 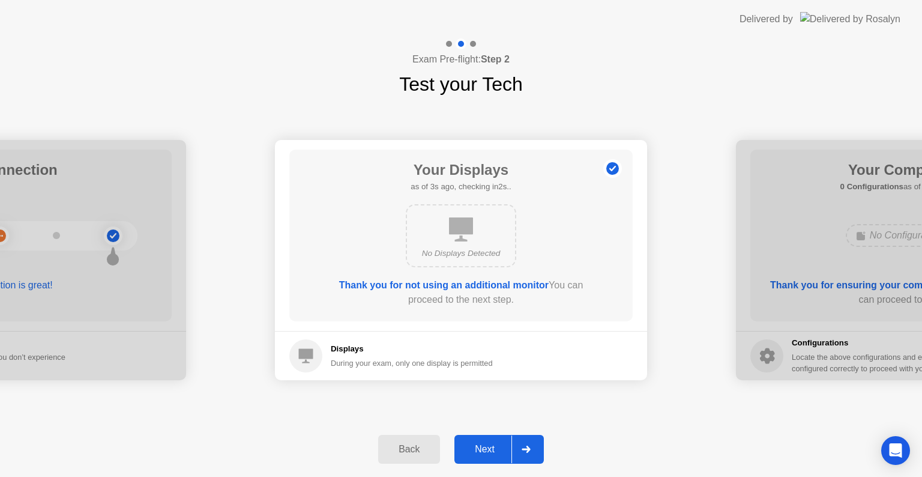 What do you see at coordinates (499, 449) in the screenshot?
I see `button: Next` at bounding box center [499, 449].